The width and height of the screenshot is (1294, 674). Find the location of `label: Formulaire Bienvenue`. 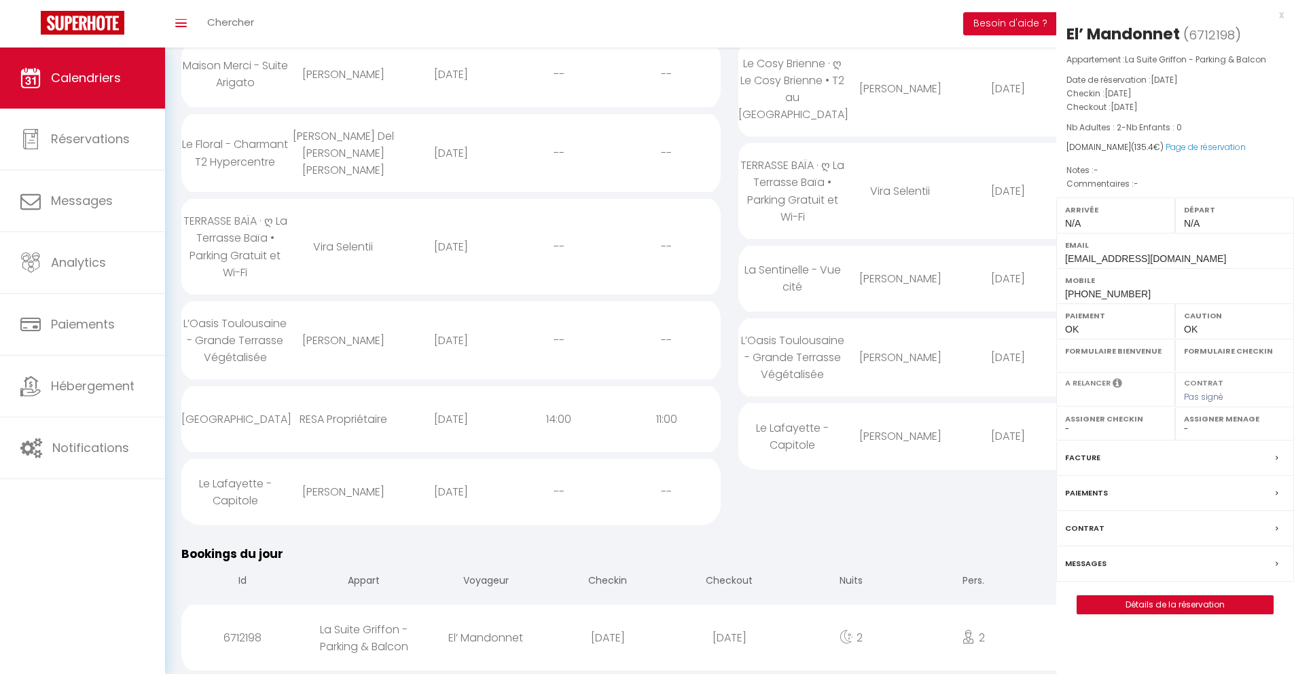

label: Formulaire Bienvenue is located at coordinates (1115, 351).